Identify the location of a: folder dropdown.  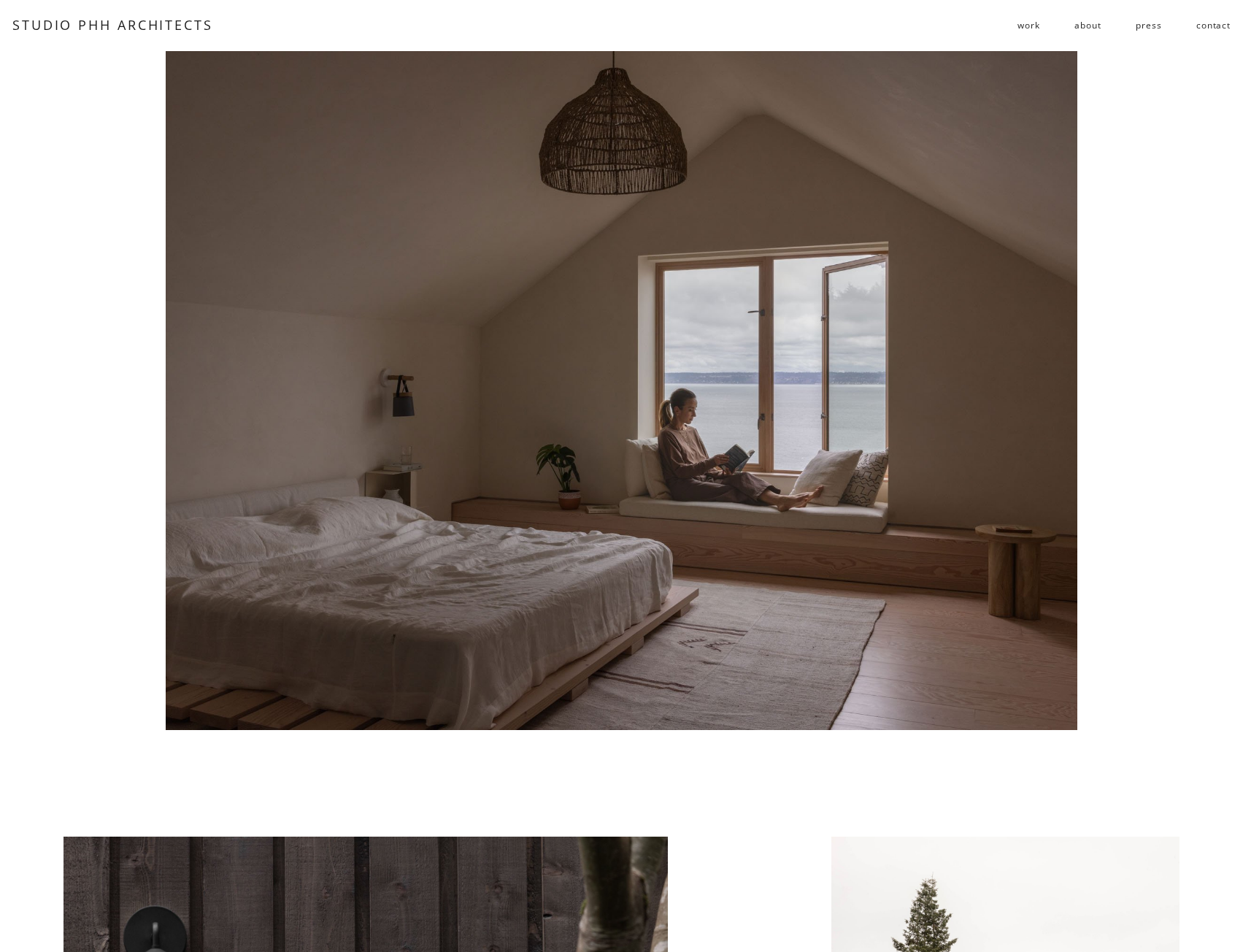
(1029, 25).